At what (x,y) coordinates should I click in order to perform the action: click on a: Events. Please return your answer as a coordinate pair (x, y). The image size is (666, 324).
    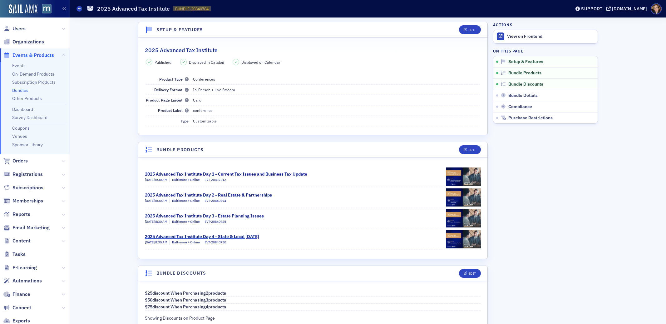
    Looking at the image, I should click on (19, 66).